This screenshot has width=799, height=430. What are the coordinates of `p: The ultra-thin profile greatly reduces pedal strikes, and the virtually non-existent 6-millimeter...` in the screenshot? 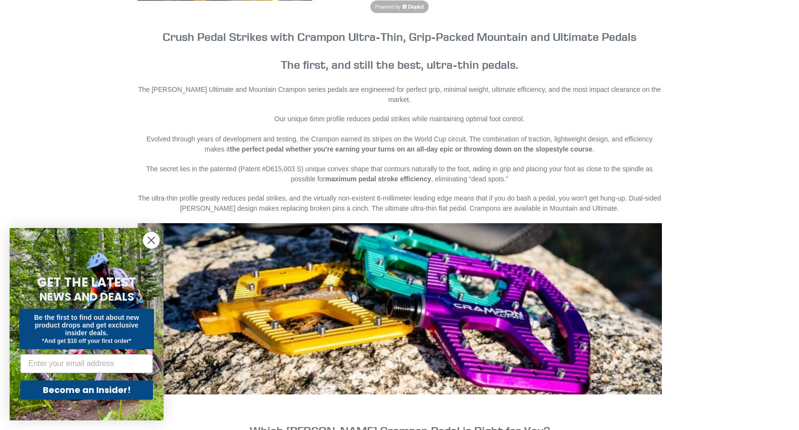 It's located at (400, 204).